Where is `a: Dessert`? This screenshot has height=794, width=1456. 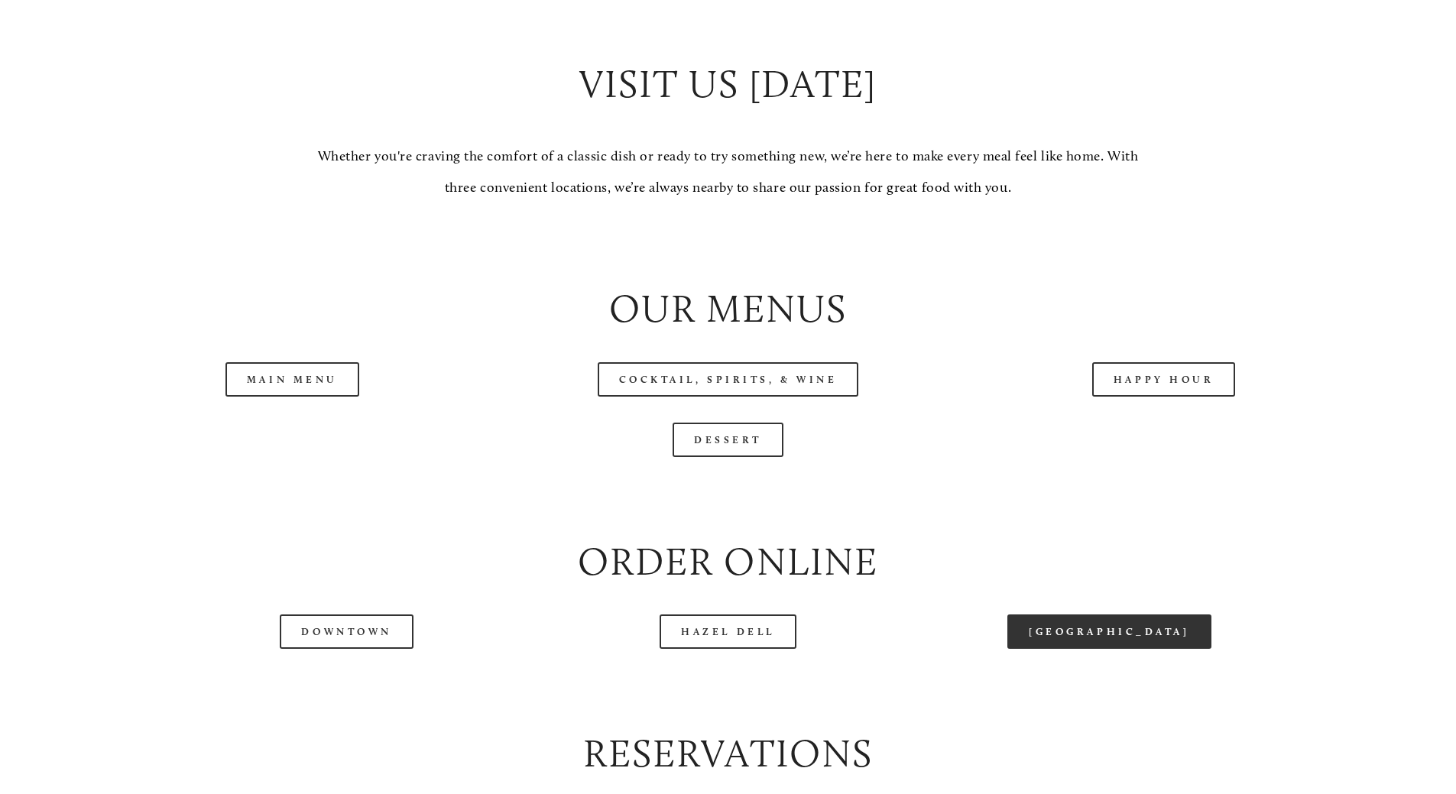
a: Dessert is located at coordinates (728, 440).